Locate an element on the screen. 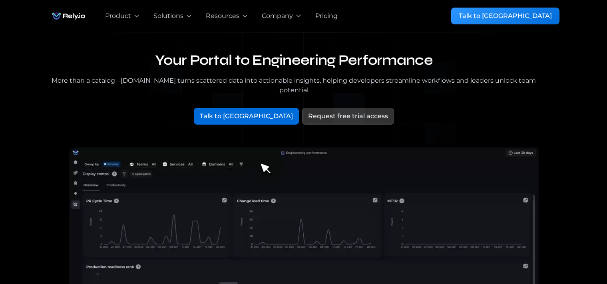 This screenshot has height=284, width=607. div: Request free trial access is located at coordinates (348, 116).